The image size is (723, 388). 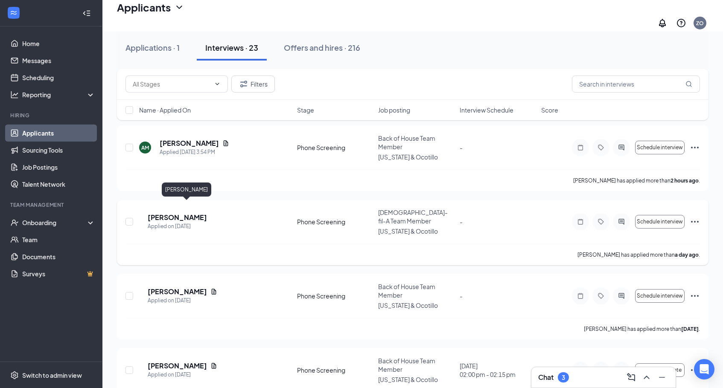 What do you see at coordinates (486, 110) in the screenshot?
I see `span: Interview Schedule` at bounding box center [486, 110].